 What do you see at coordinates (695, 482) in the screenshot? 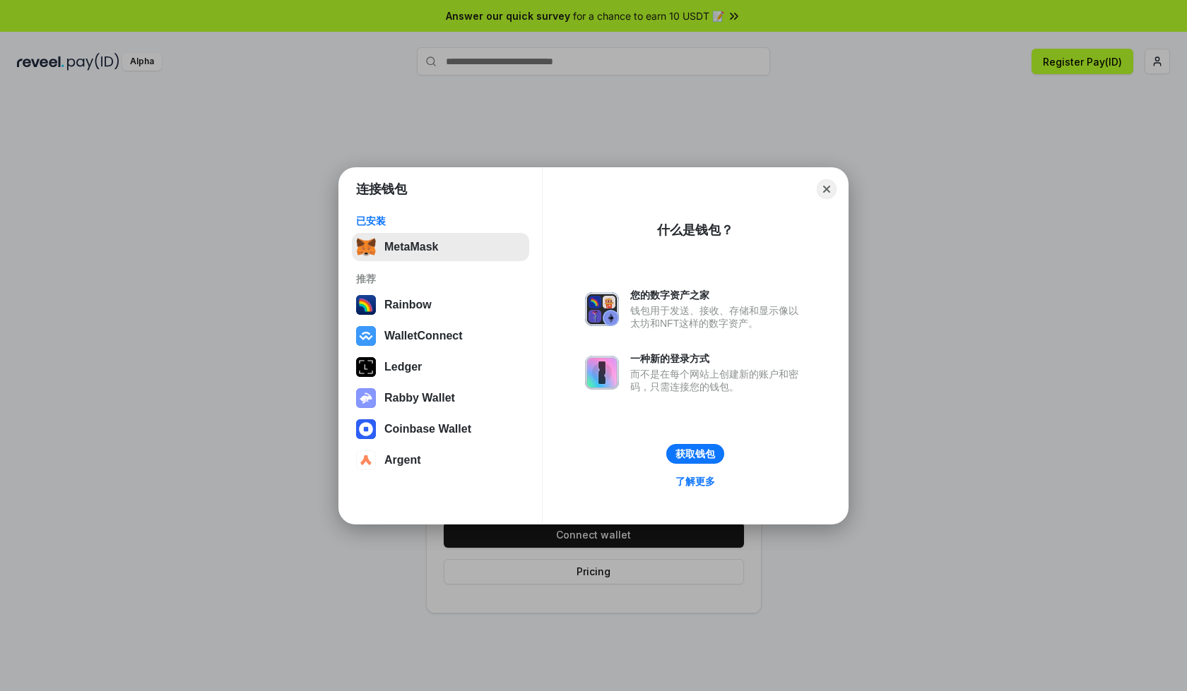
I see `a: 了解更多` at bounding box center [695, 482].